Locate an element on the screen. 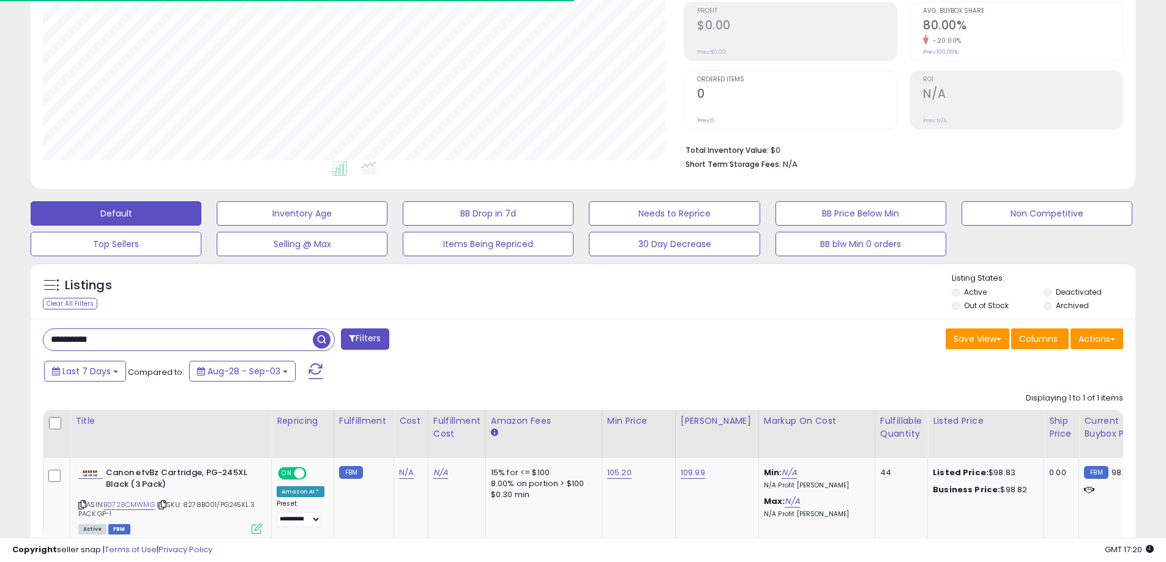  div: seller snap | | is located at coordinates (112, 550).